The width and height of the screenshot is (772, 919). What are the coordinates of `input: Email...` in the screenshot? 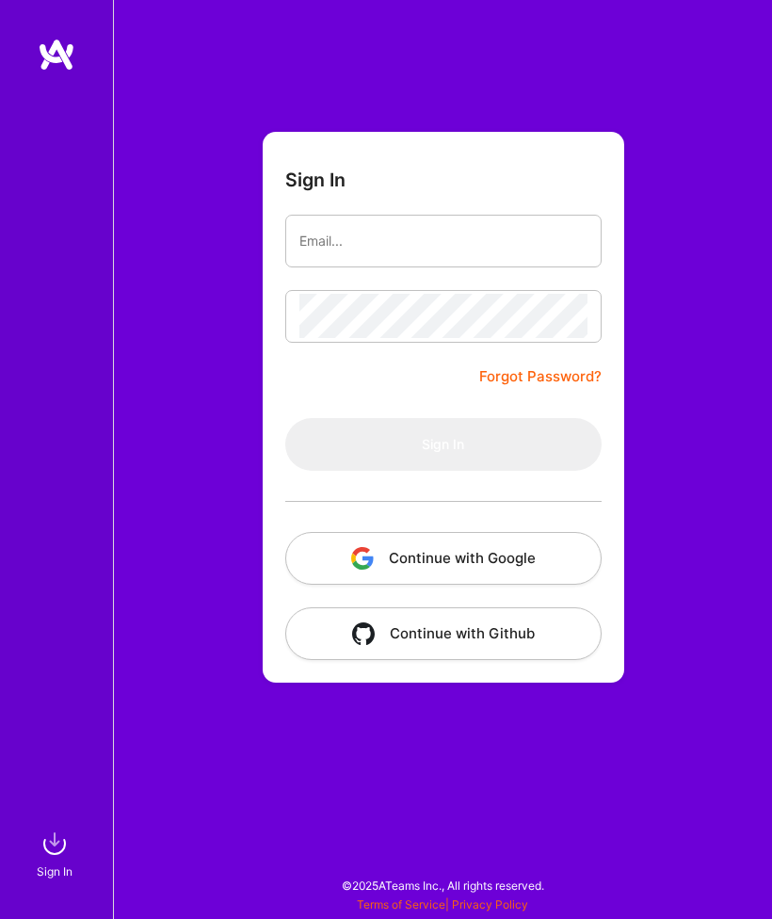 It's located at (443, 241).